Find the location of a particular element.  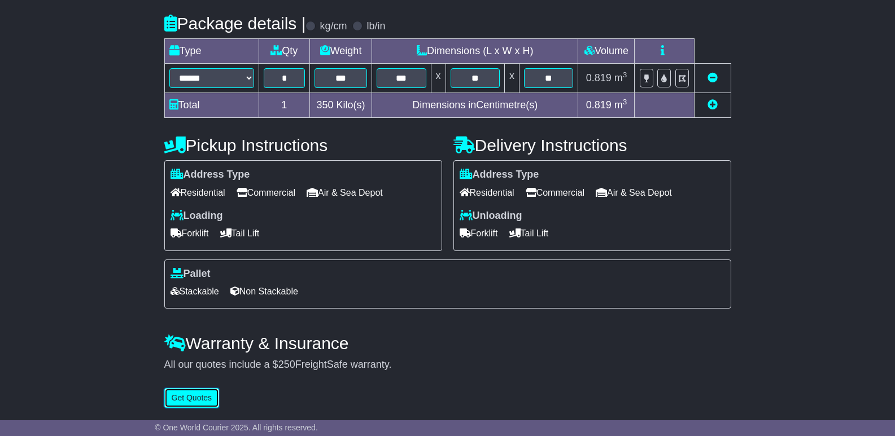

label: lb/in is located at coordinates (375, 27).